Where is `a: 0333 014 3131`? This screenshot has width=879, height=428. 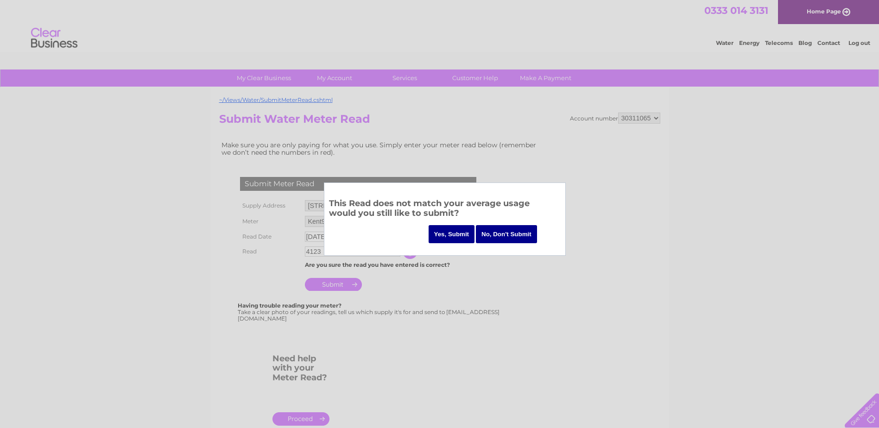
a: 0333 014 3131 is located at coordinates (736, 10).